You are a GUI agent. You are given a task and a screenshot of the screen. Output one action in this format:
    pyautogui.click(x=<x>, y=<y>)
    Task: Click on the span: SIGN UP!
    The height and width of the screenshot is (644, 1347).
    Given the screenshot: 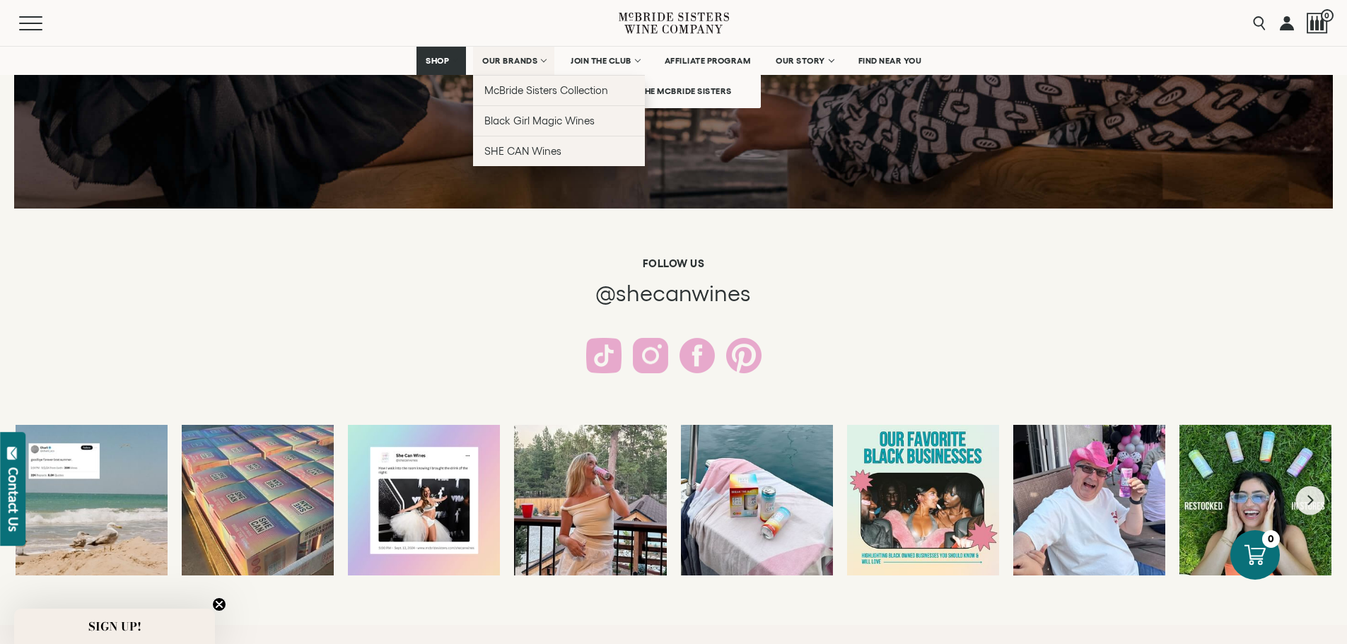 What is the action you would take?
    pyautogui.click(x=115, y=627)
    